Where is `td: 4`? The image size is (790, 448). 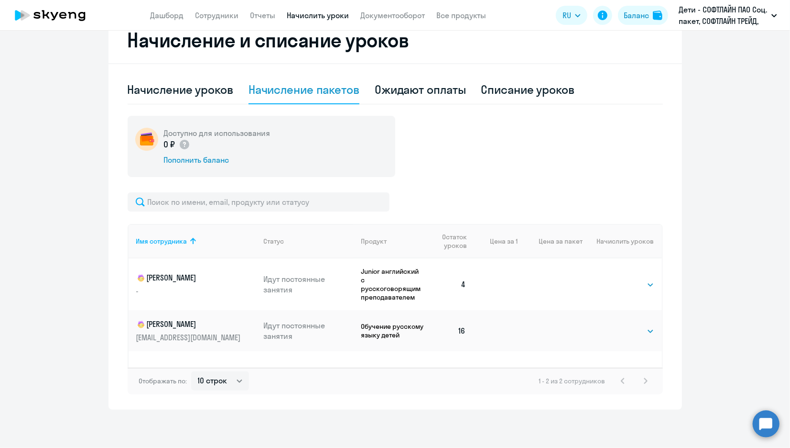
td: 4 is located at coordinates (450, 284).